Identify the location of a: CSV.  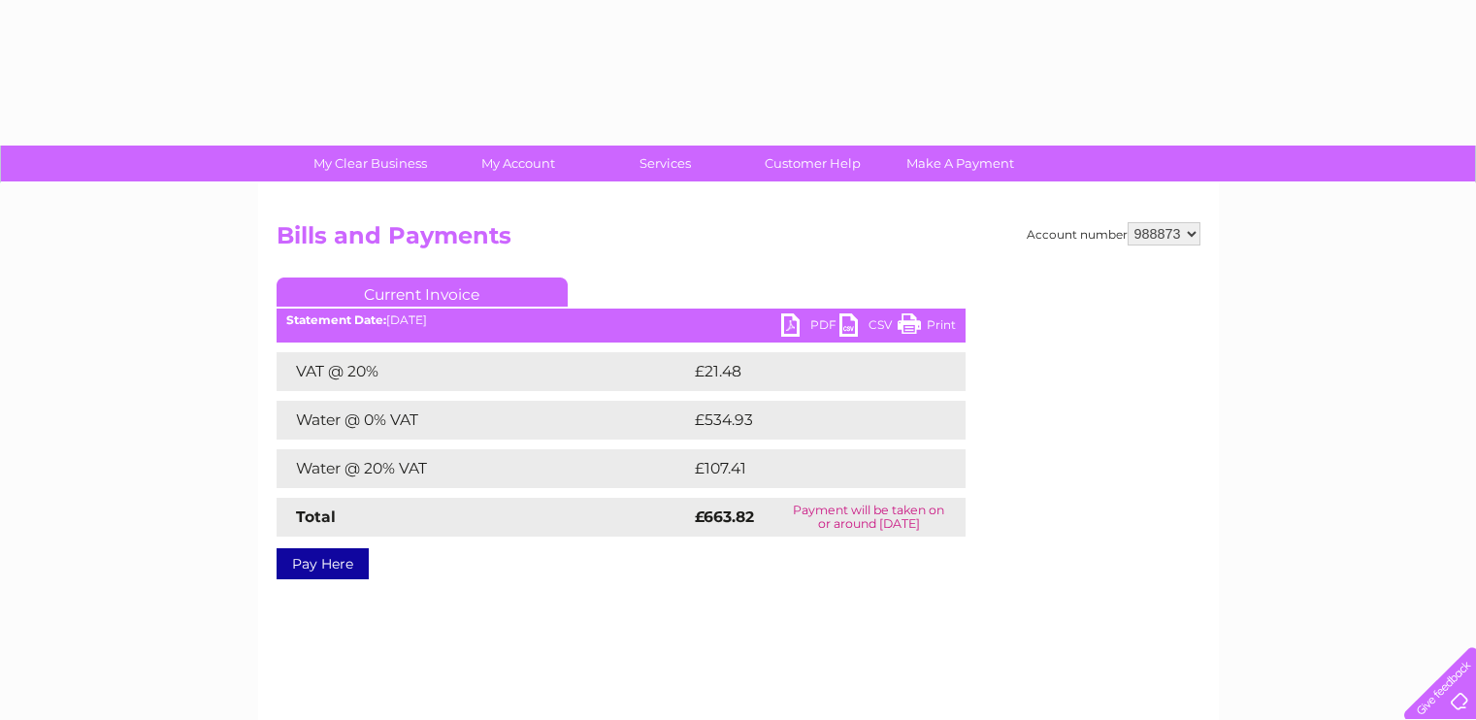
(869, 327).